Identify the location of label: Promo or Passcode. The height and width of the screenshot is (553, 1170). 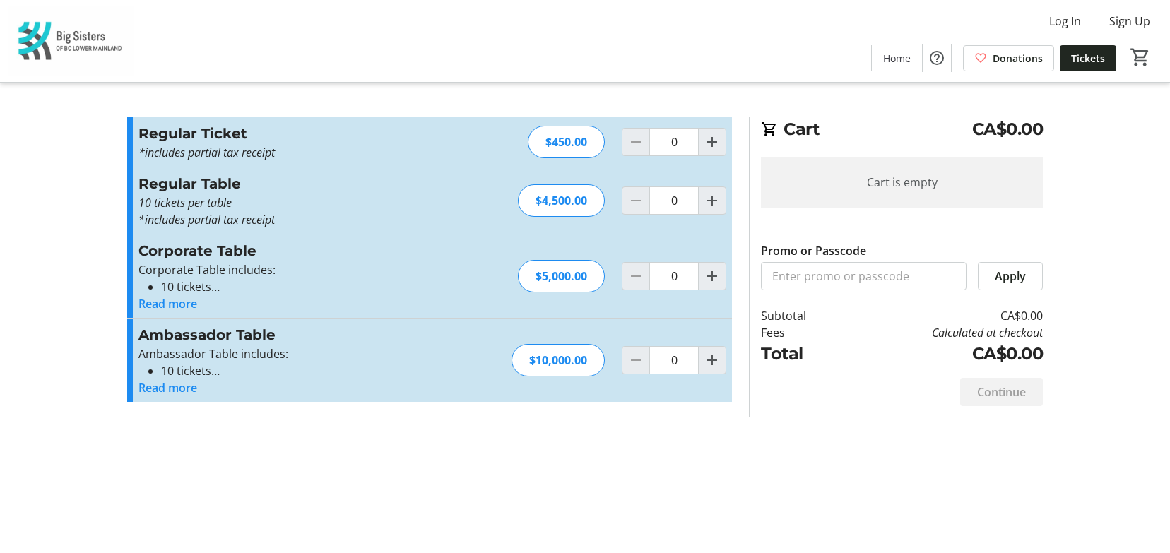
(813, 251).